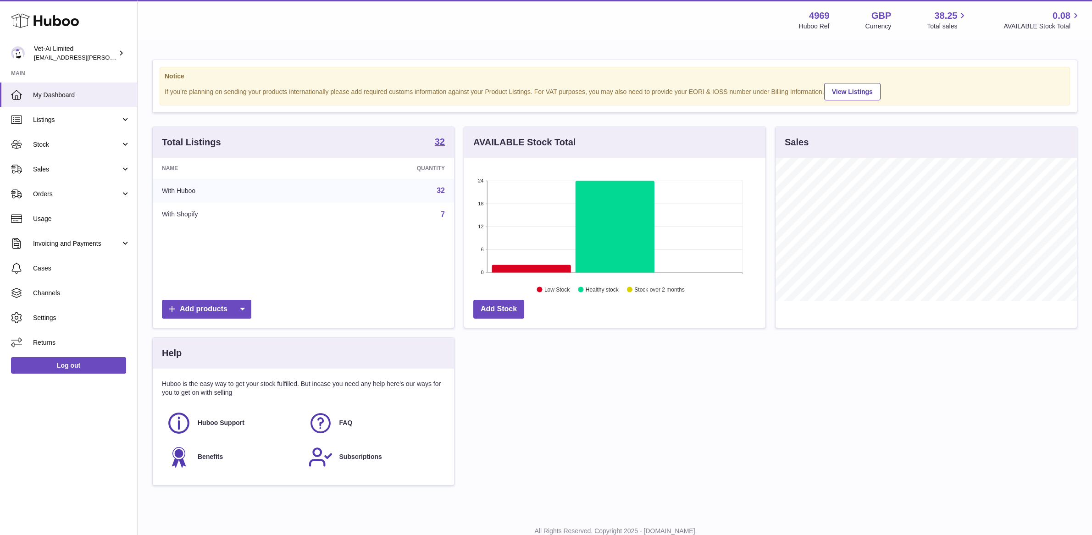 The width and height of the screenshot is (1092, 535). Describe the element at coordinates (440, 142) in the screenshot. I see `strong: 32` at that location.